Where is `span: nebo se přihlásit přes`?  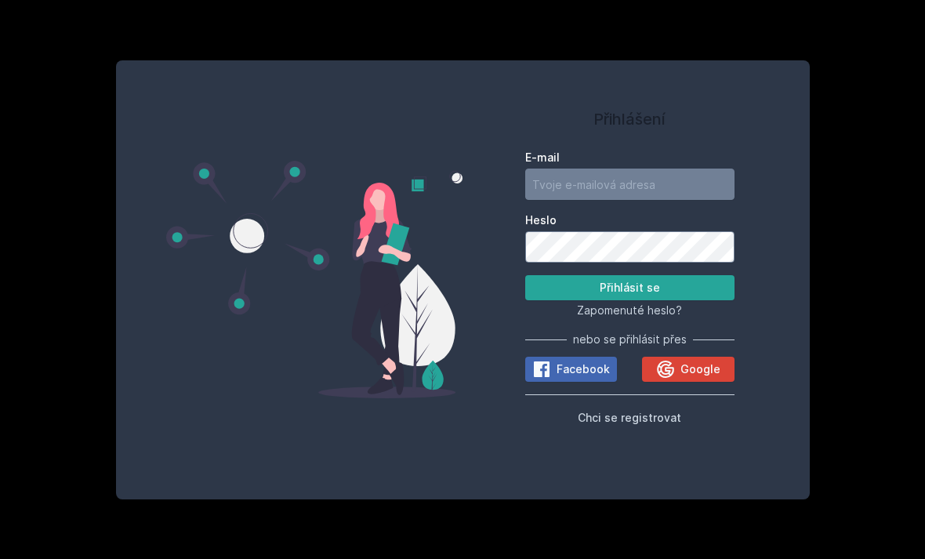
span: nebo se přihlásit přes is located at coordinates (629, 339).